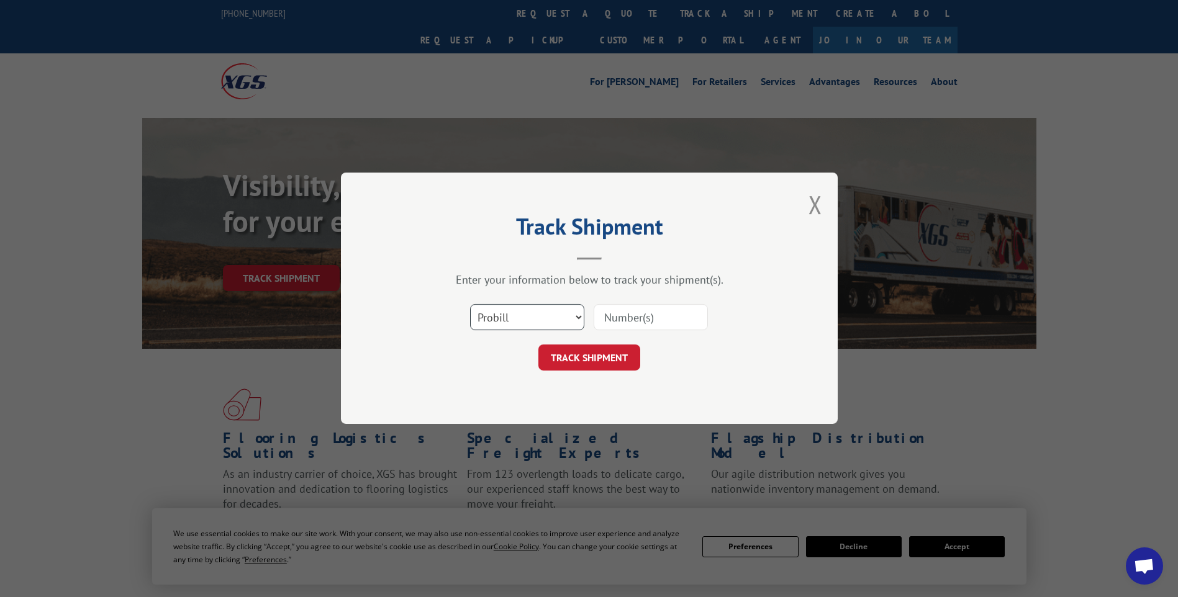  I want to click on input: Number(s), so click(651, 318).